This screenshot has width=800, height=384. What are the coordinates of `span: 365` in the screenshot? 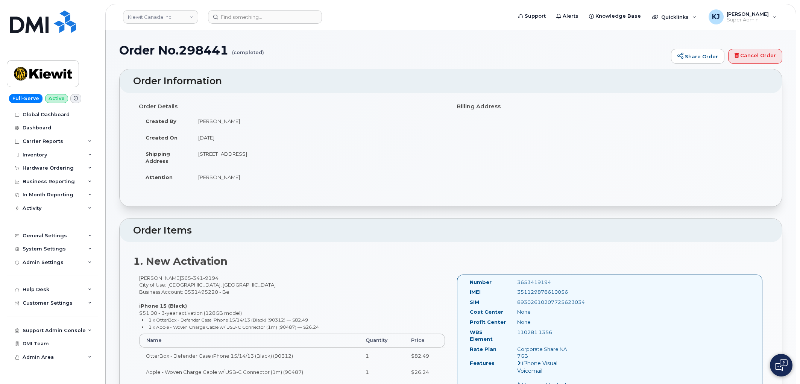 It's located at (200, 278).